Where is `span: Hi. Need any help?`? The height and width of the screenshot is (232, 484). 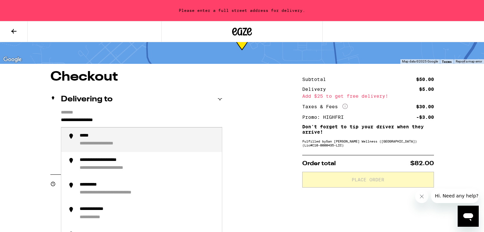 span: Hi. Need any help? is located at coordinates (26, 7).